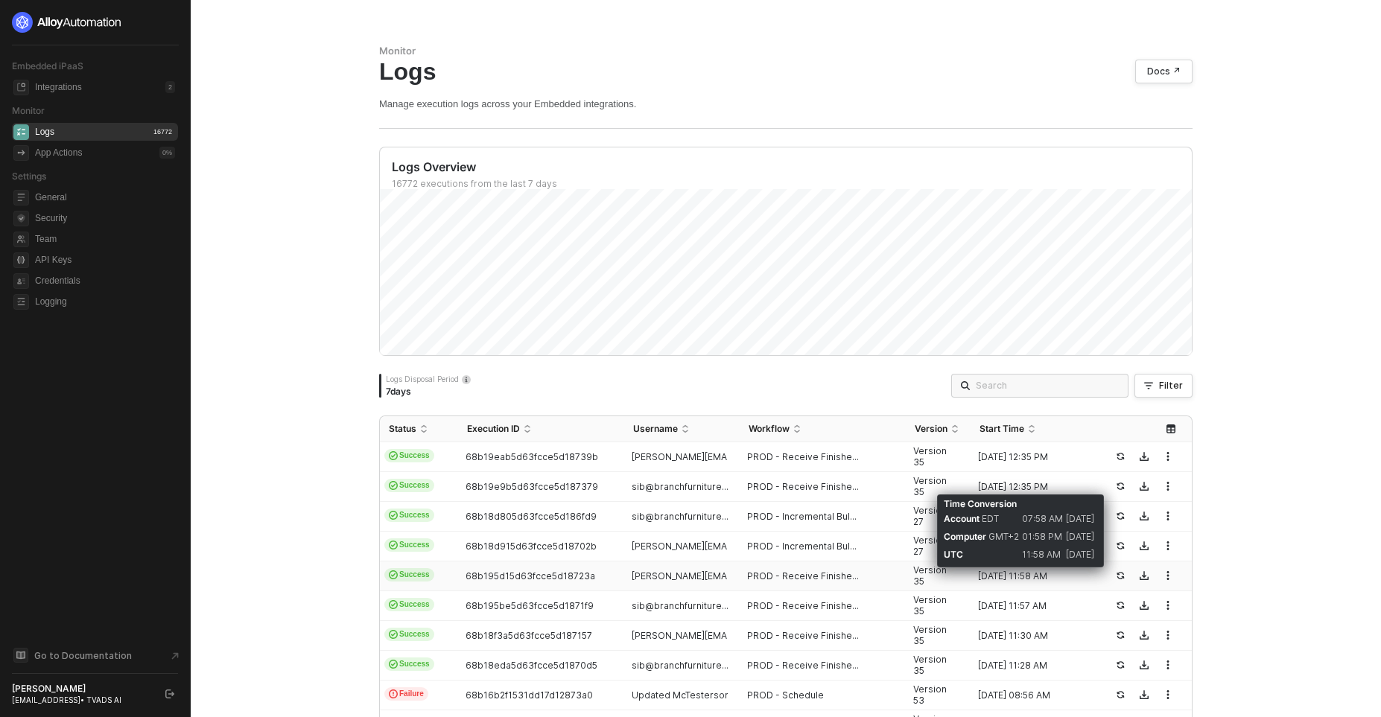  Describe the element at coordinates (531, 665) in the screenshot. I see `span: 68b18eda5d63fcce5d1870d5` at that location.